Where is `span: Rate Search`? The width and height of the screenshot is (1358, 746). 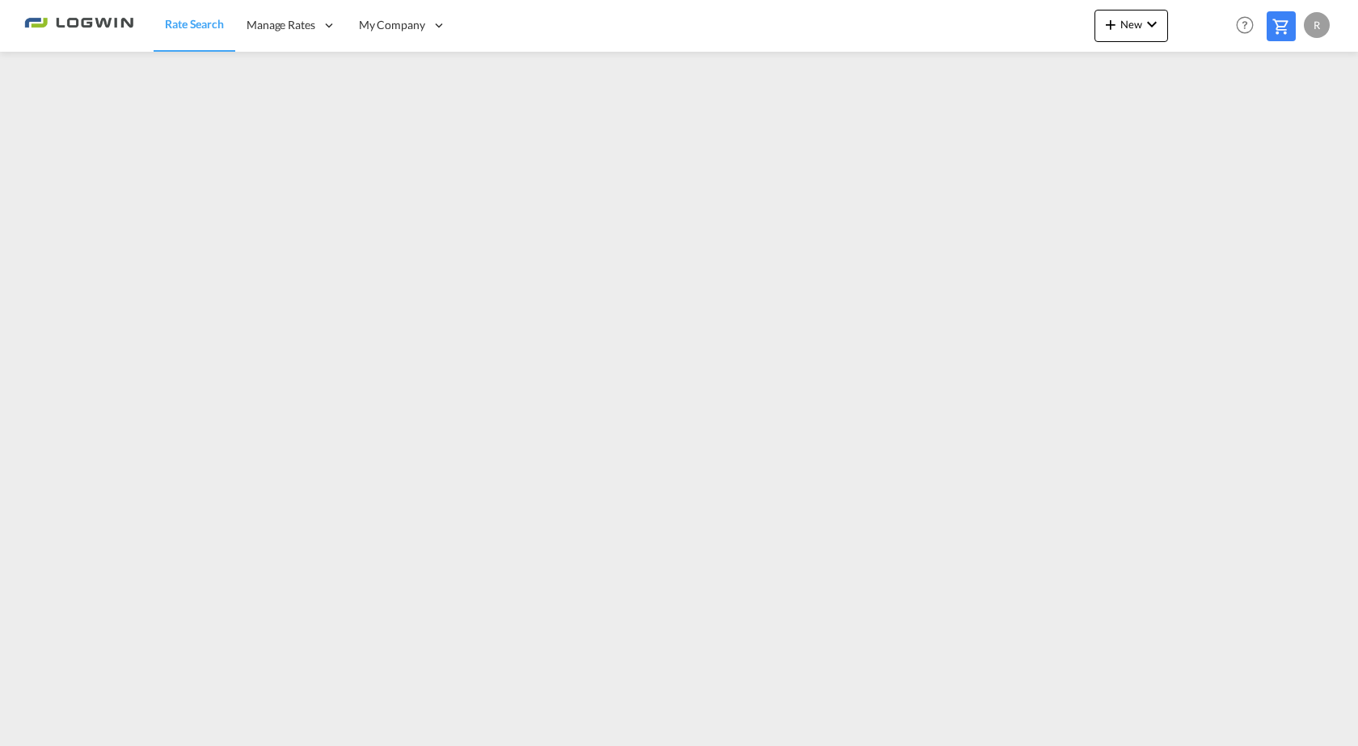 span: Rate Search is located at coordinates (194, 23).